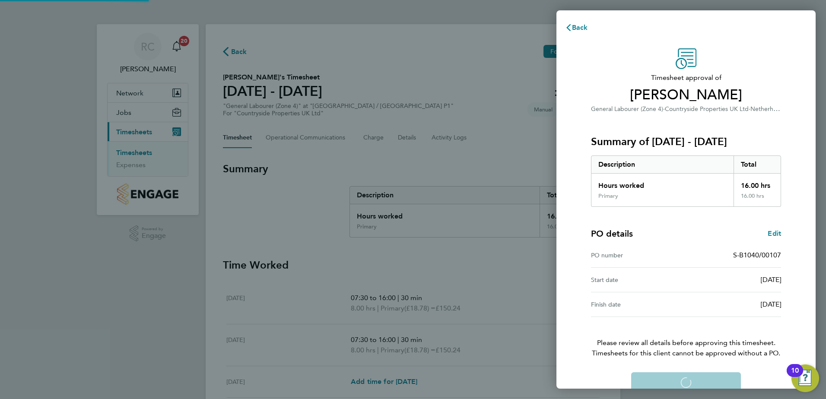  What do you see at coordinates (686, 338) in the screenshot?
I see `p: Please review all details before approving this timesheet.` at bounding box center [686, 338].